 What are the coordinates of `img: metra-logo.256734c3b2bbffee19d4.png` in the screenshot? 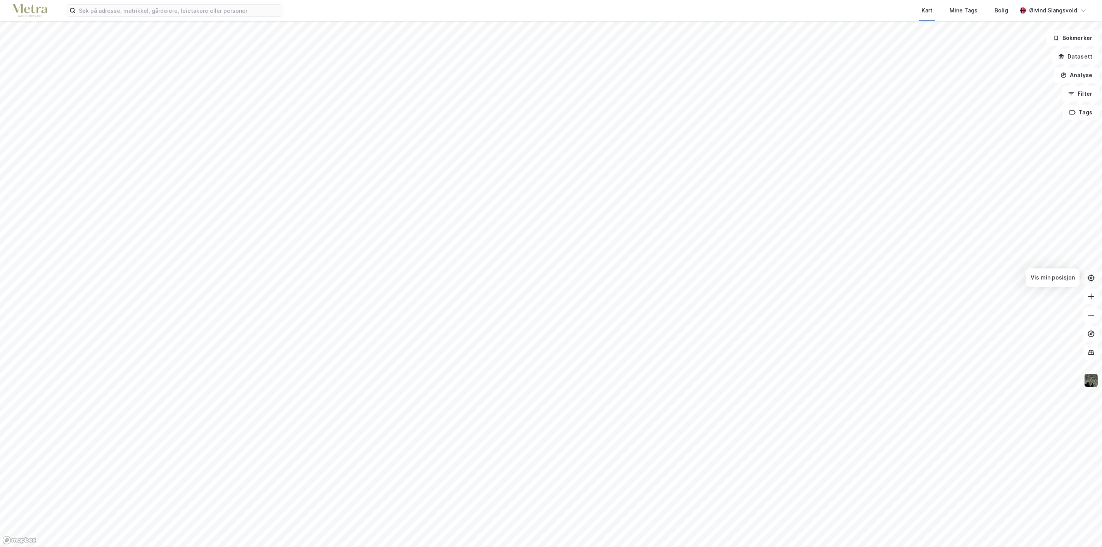 It's located at (30, 10).